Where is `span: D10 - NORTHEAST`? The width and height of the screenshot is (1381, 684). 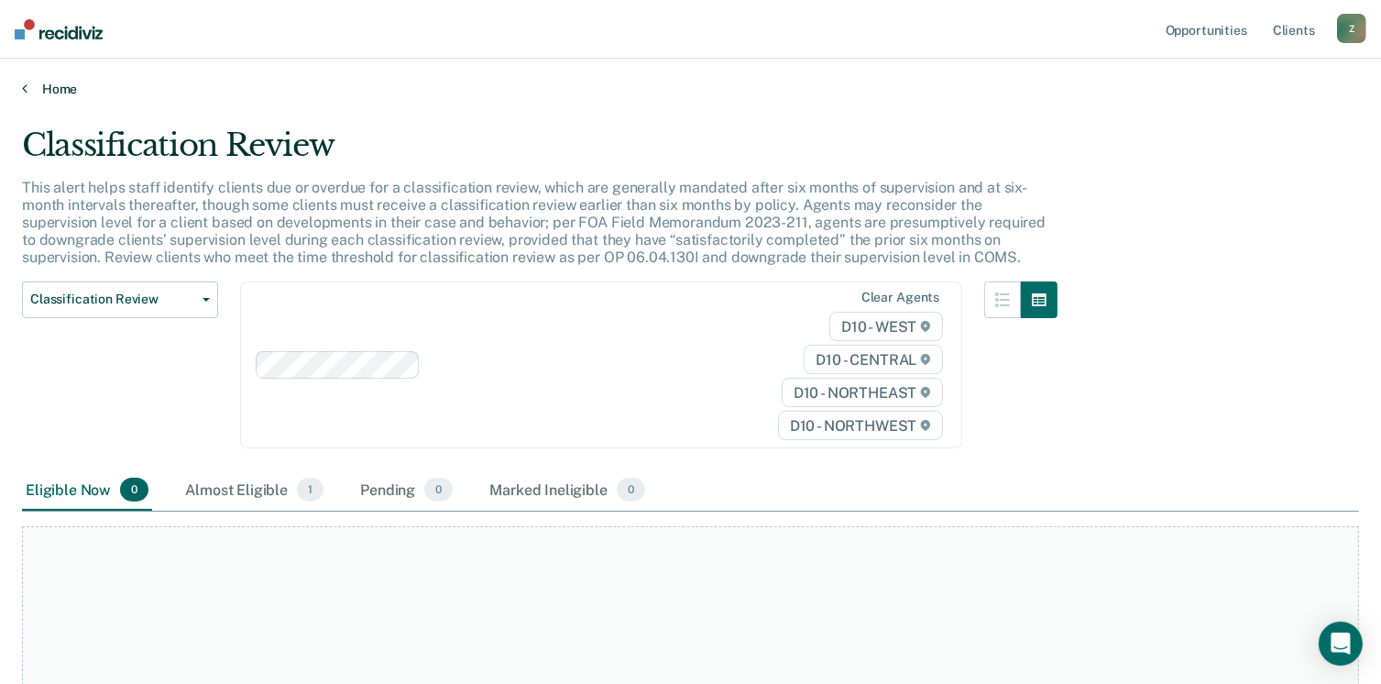 span: D10 - NORTHEAST is located at coordinates (863, 392).